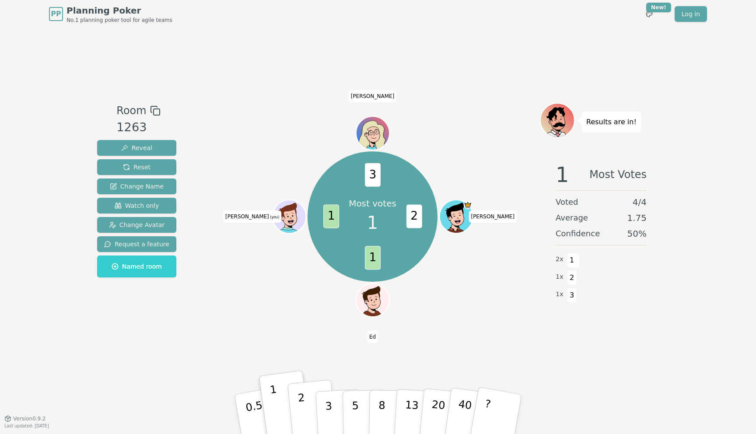  What do you see at coordinates (289, 217) in the screenshot?
I see `button: Click to change your avatar` at bounding box center [289, 217].